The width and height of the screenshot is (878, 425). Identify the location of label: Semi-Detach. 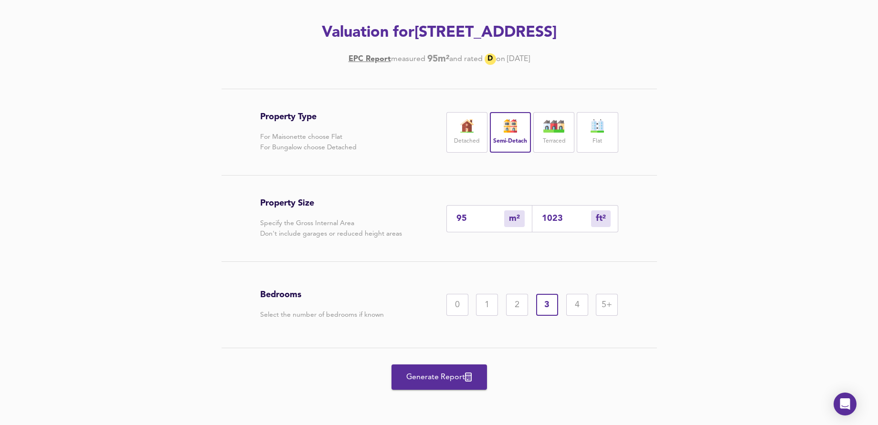
(510, 141).